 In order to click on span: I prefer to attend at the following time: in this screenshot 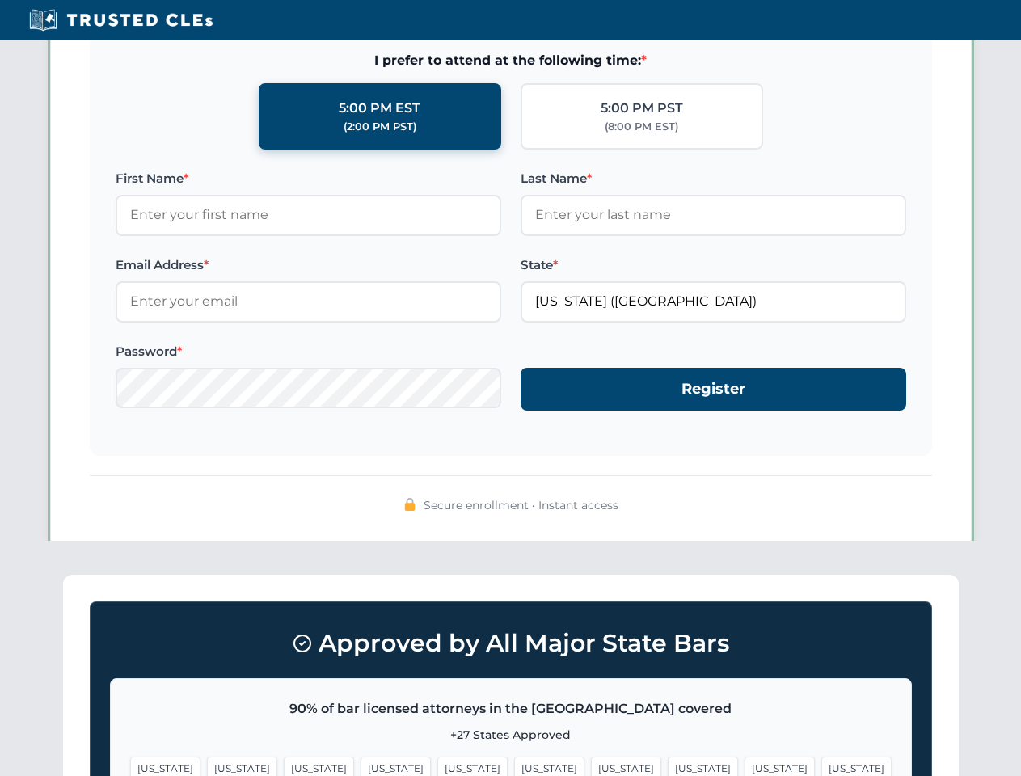, I will do `click(511, 61)`.